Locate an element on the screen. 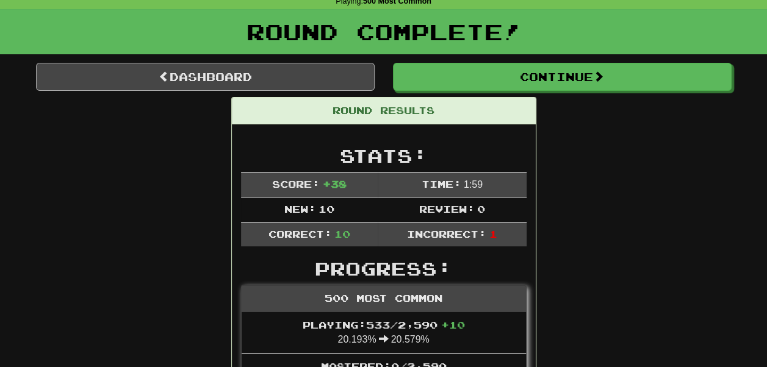  h2: Progress: is located at coordinates (384, 268).